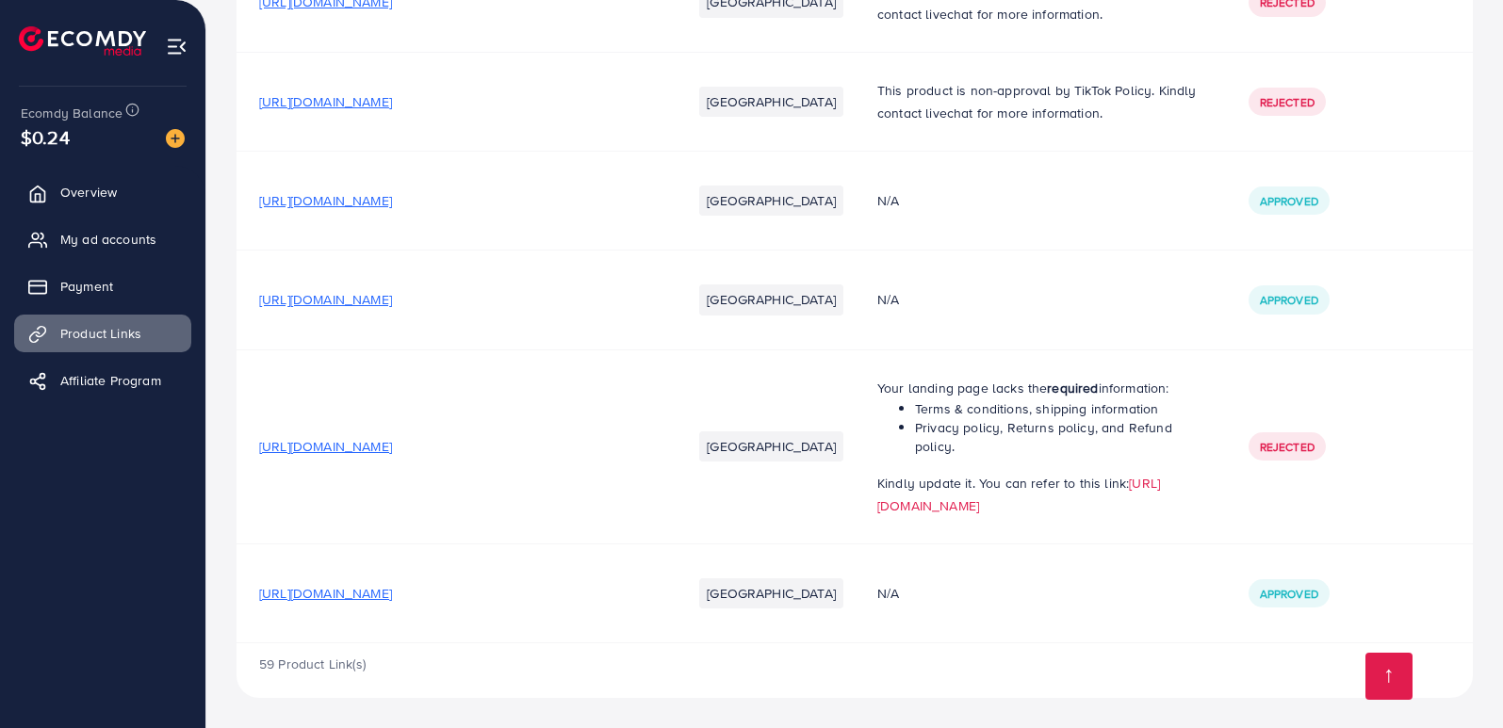 This screenshot has width=1503, height=728. What do you see at coordinates (1040, 102) in the screenshot?
I see `p: This product is non-approval by TikTok Policy. Kindly contact livechat for more information.` at bounding box center [1040, 102].